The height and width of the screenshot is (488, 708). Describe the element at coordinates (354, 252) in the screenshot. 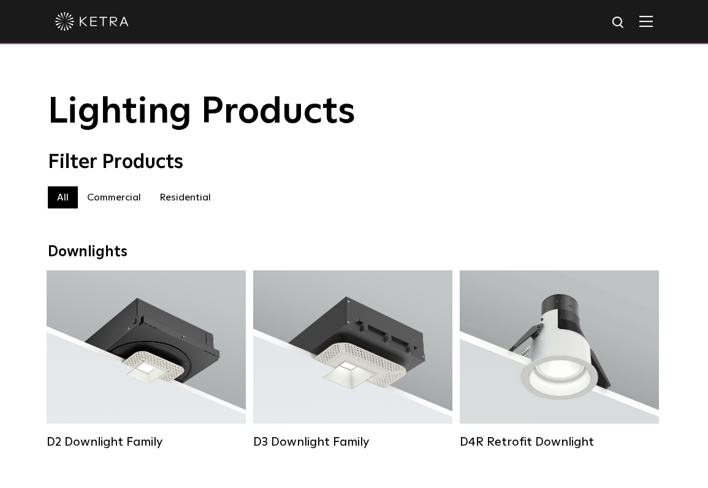

I see `div: Downlights` at that location.